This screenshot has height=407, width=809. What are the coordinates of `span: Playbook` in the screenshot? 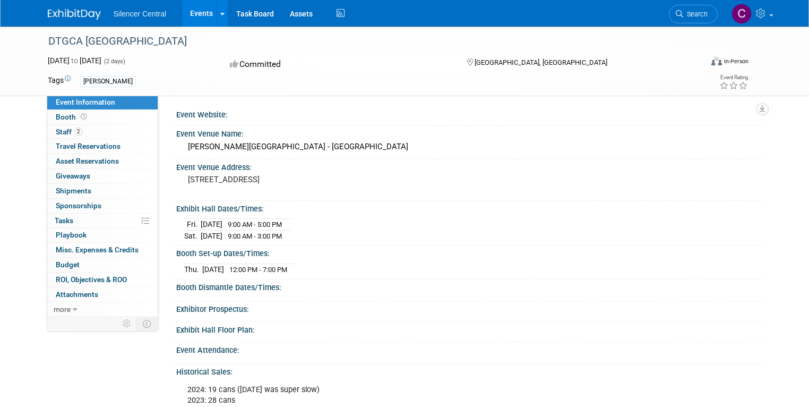 It's located at (71, 235).